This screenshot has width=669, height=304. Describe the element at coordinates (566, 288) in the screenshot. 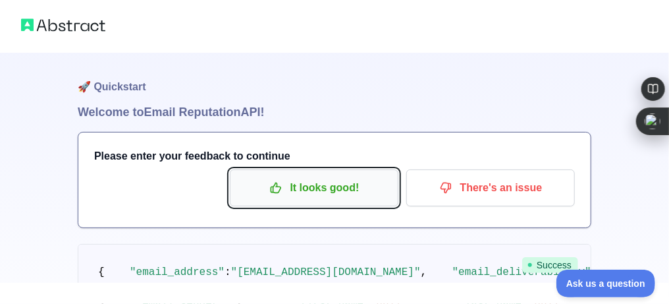

I see `span: true` at that location.